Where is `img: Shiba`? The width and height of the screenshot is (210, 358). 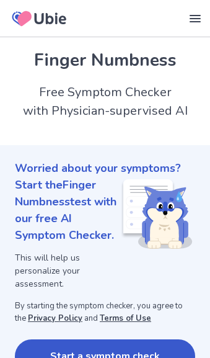
img: Shiba is located at coordinates (157, 214).